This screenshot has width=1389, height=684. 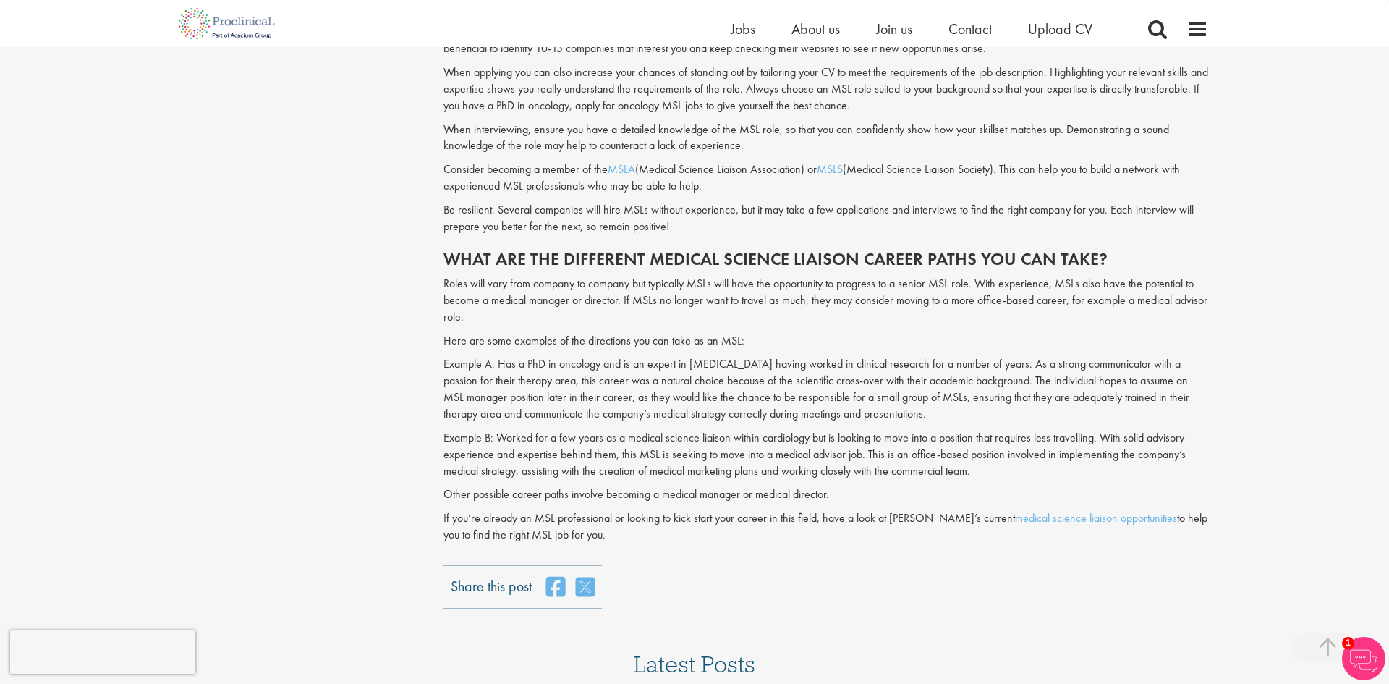 I want to click on span: Join us, so click(x=894, y=29).